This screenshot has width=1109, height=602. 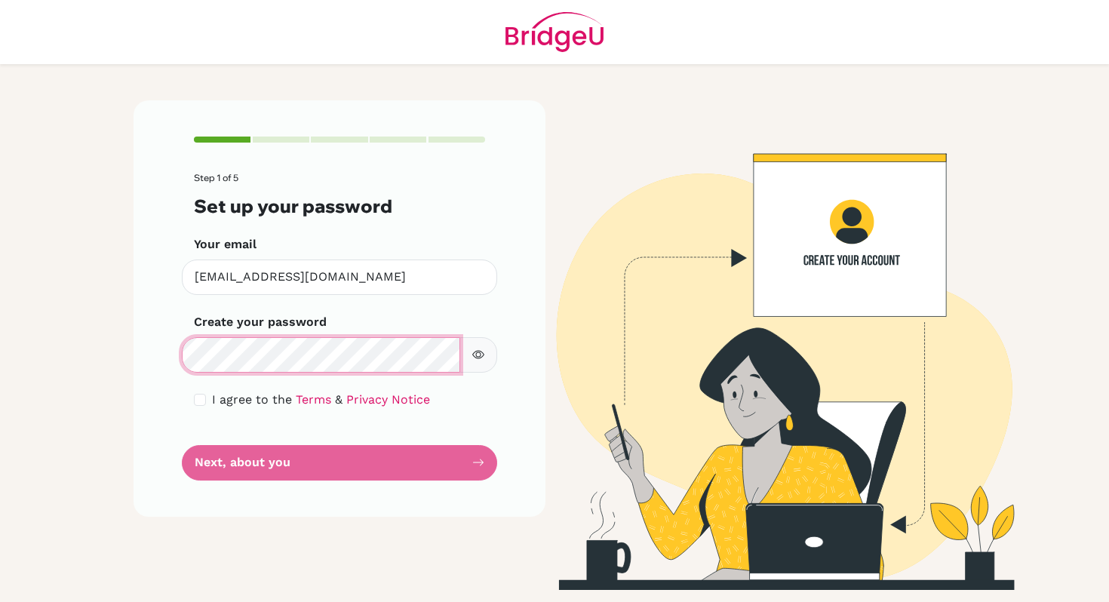 I want to click on label: Your email, so click(x=225, y=244).